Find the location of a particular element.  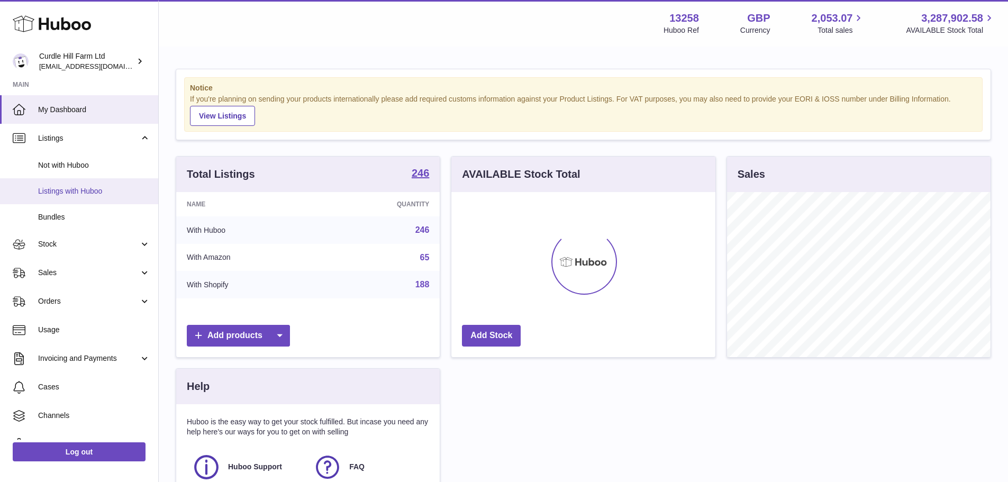

span: Huboo Support is located at coordinates (255, 467).